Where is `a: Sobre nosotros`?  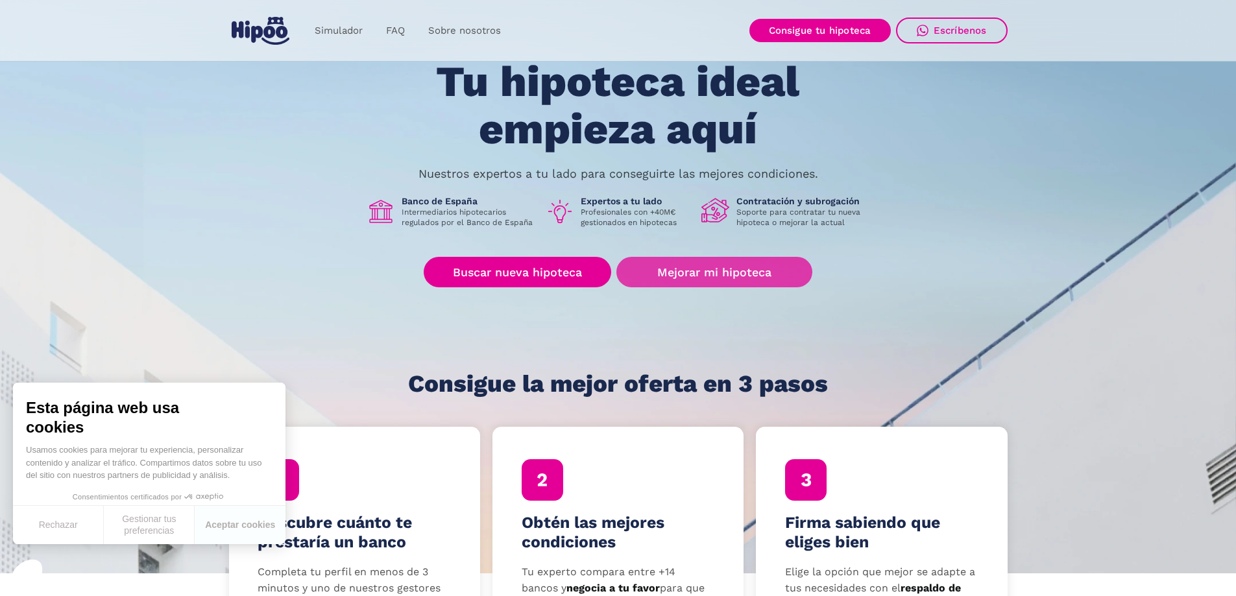
a: Sobre nosotros is located at coordinates (465, 31).